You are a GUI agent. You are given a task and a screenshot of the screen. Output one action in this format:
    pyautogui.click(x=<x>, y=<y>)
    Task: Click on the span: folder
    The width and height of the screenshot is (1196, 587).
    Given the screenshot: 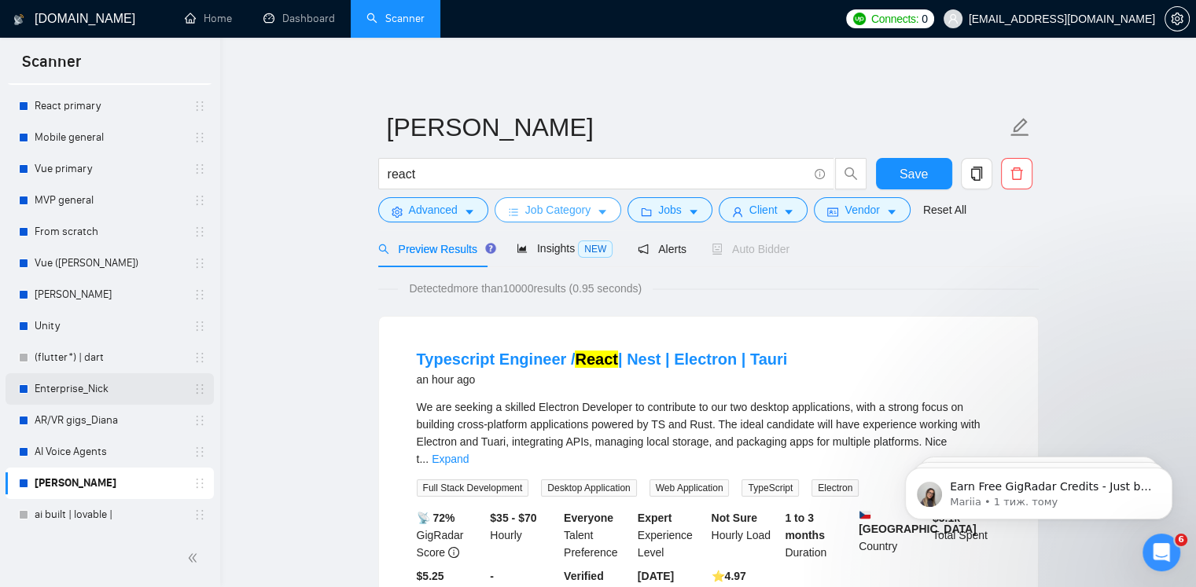 What is the action you would take?
    pyautogui.click(x=646, y=212)
    